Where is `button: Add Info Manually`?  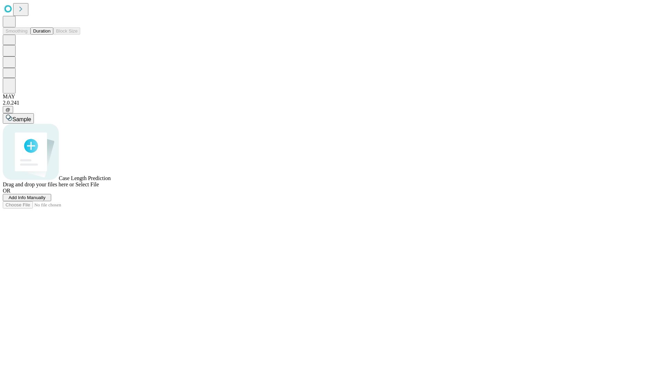 button: Add Info Manually is located at coordinates (27, 197).